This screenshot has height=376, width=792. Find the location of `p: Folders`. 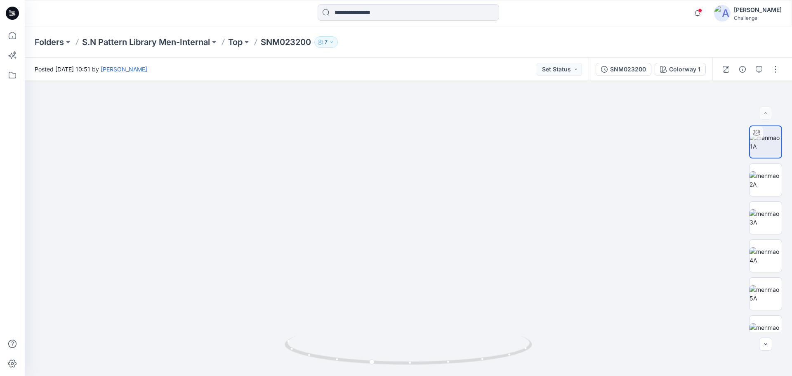

p: Folders is located at coordinates (49, 42).